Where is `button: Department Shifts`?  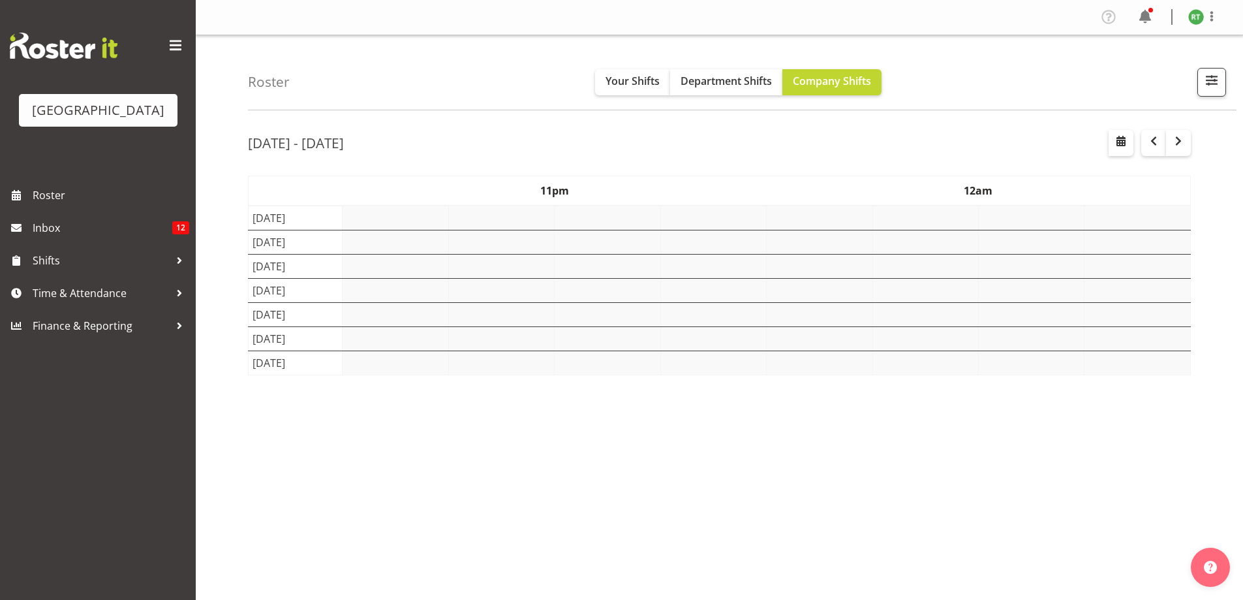
button: Department Shifts is located at coordinates (726, 82).